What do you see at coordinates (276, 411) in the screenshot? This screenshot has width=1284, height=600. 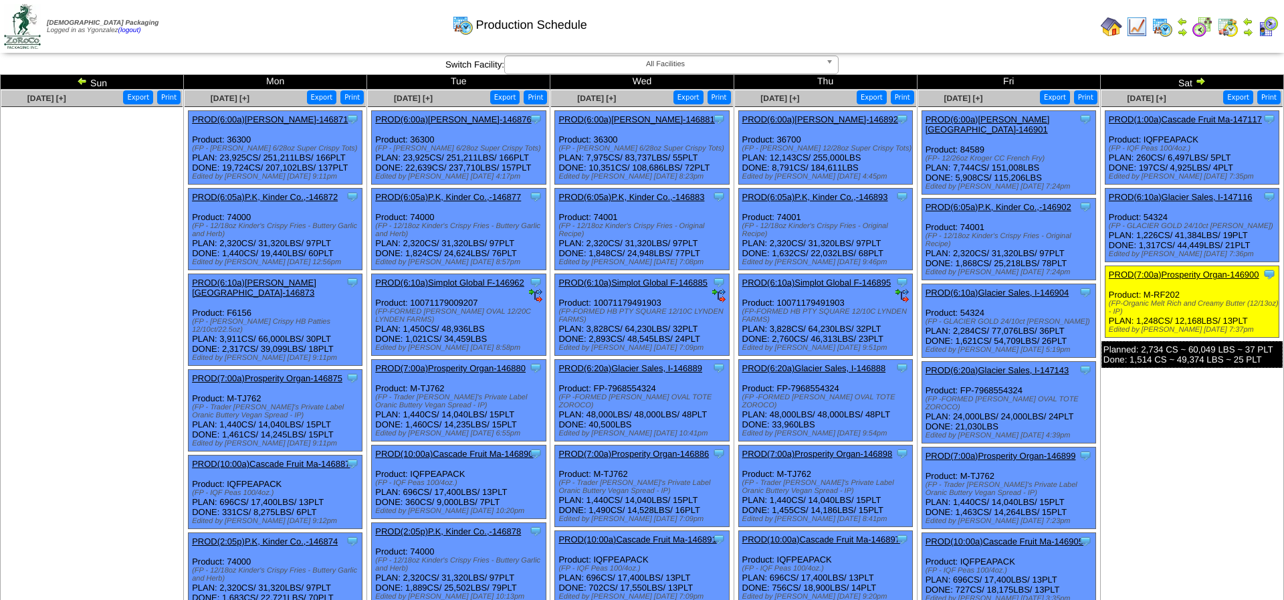 I see `div: Product: M-TJ762 PLAN: 1,440CS / 14,040LBS / 15PLT DONE: 1,461CS / 14,245LBS / 15PLT` at bounding box center [276, 411].